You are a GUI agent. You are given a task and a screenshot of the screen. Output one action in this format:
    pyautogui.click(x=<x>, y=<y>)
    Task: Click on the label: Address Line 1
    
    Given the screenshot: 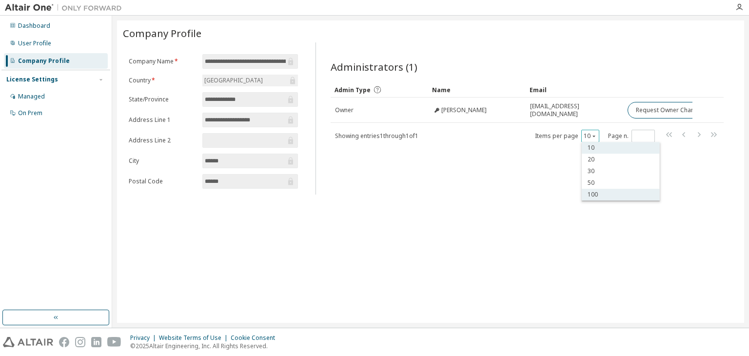 What is the action you would take?
    pyautogui.click(x=162, y=120)
    